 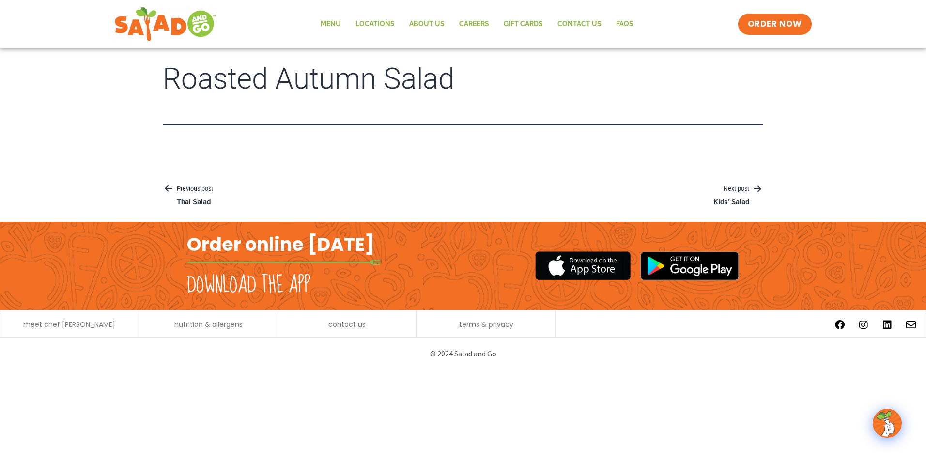 I want to click on a: ORDER NOW, so click(x=775, y=24).